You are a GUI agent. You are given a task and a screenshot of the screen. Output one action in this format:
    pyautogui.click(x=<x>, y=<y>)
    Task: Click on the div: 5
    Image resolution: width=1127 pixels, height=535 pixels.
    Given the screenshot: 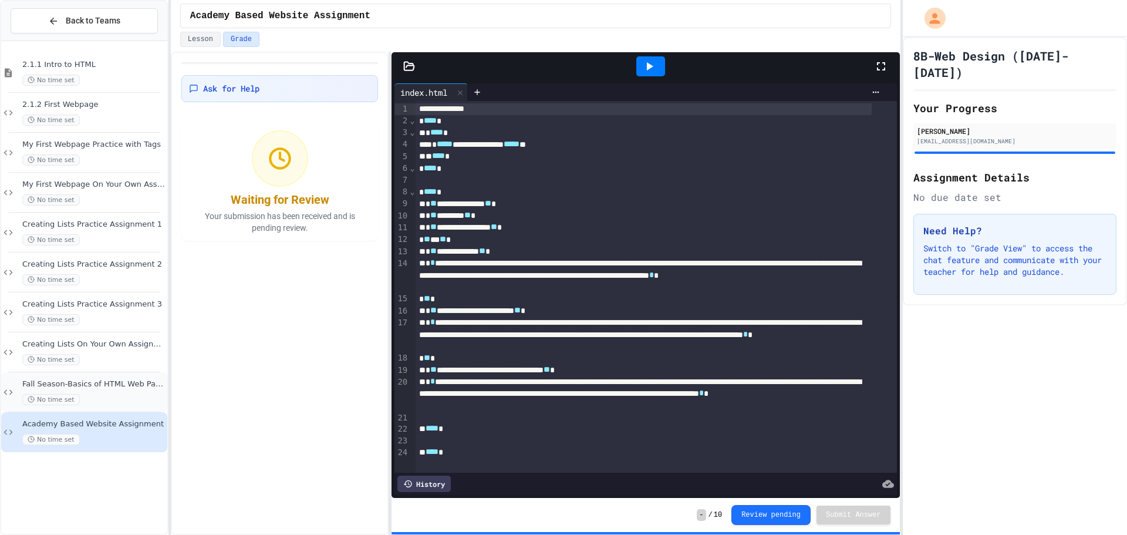 What is the action you would take?
    pyautogui.click(x=401, y=157)
    